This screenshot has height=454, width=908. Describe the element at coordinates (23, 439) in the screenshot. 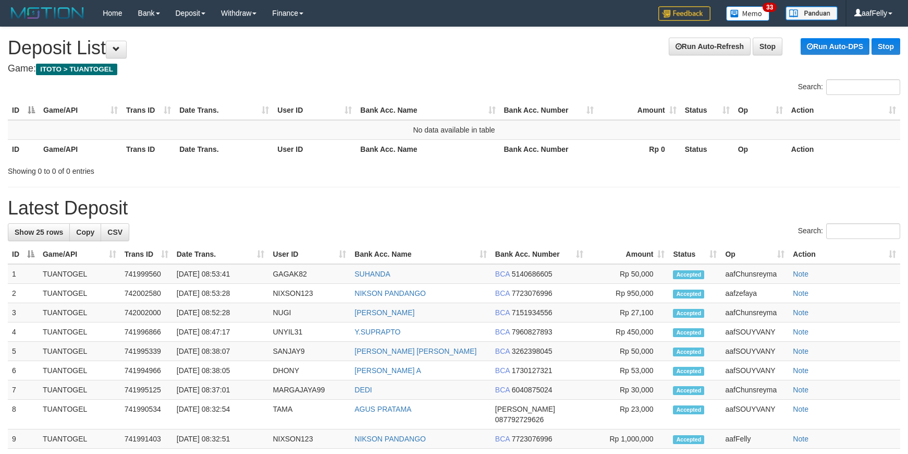

I see `td: 9` at that location.